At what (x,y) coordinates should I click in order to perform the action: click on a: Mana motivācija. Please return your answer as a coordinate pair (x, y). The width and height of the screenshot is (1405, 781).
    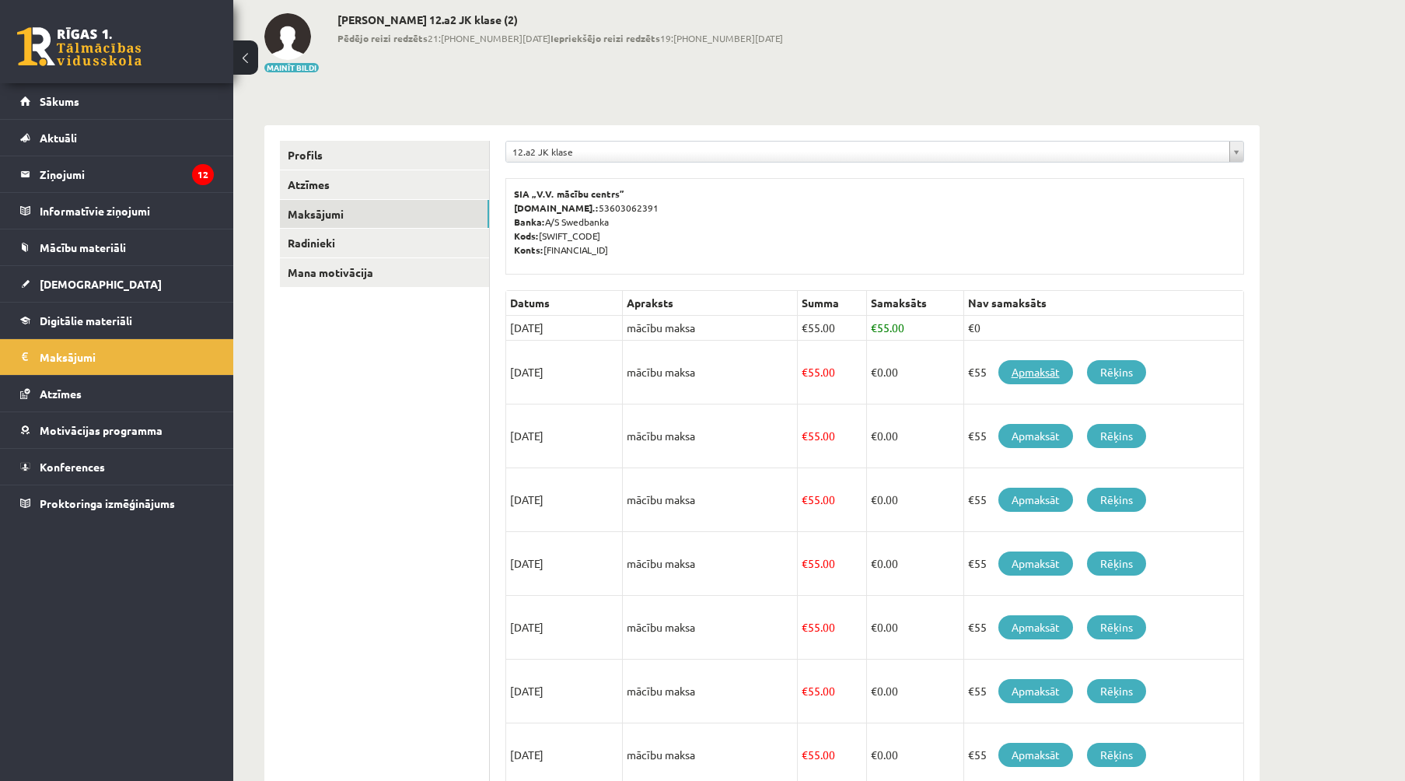
    Looking at the image, I should click on (384, 272).